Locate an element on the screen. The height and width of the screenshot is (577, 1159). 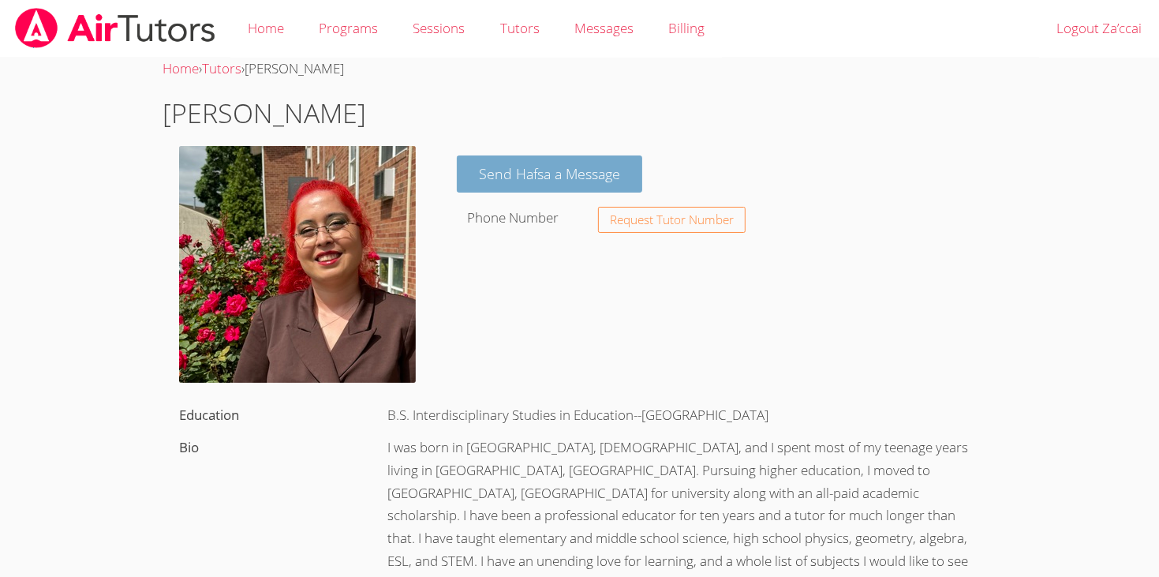
a: Send Hafsa a Message is located at coordinates (549, 174).